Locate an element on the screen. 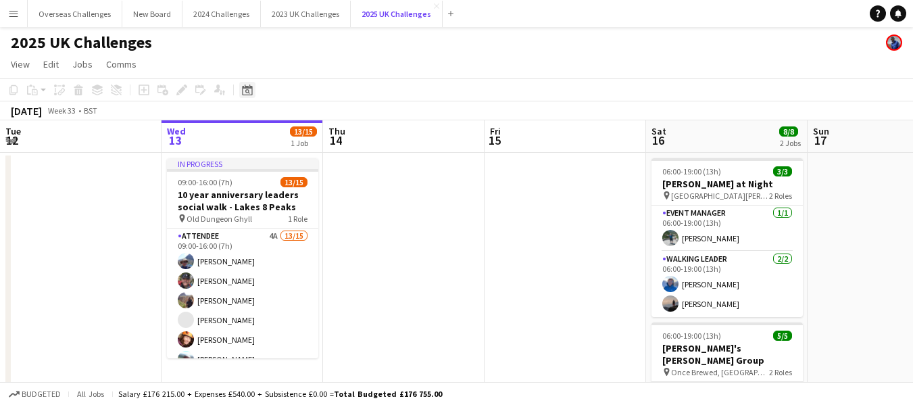  span: Week 33 is located at coordinates (61, 110).